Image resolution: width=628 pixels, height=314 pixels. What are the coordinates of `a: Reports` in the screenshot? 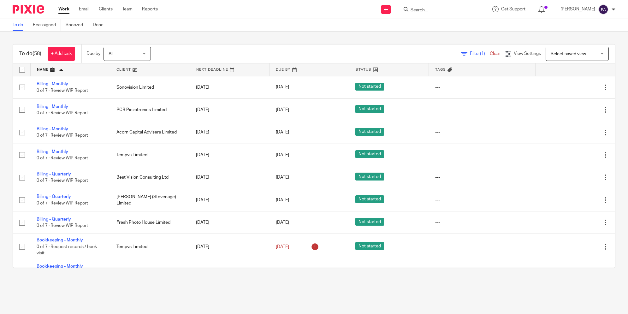 It's located at (150, 9).